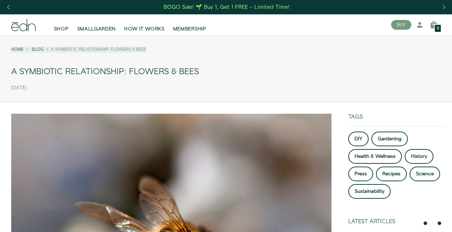  I want to click on a: SMALLGARDEN, so click(96, 25).